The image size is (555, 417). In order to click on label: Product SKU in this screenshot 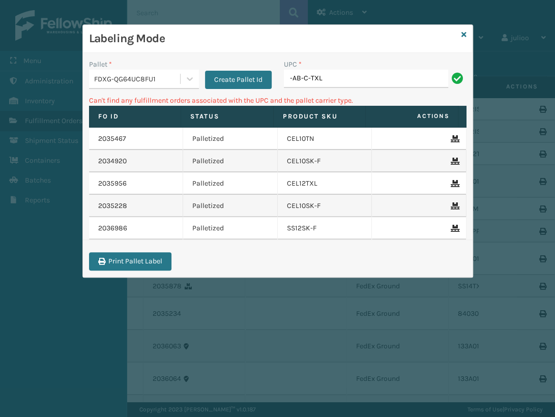, I will do `click(319, 116)`.